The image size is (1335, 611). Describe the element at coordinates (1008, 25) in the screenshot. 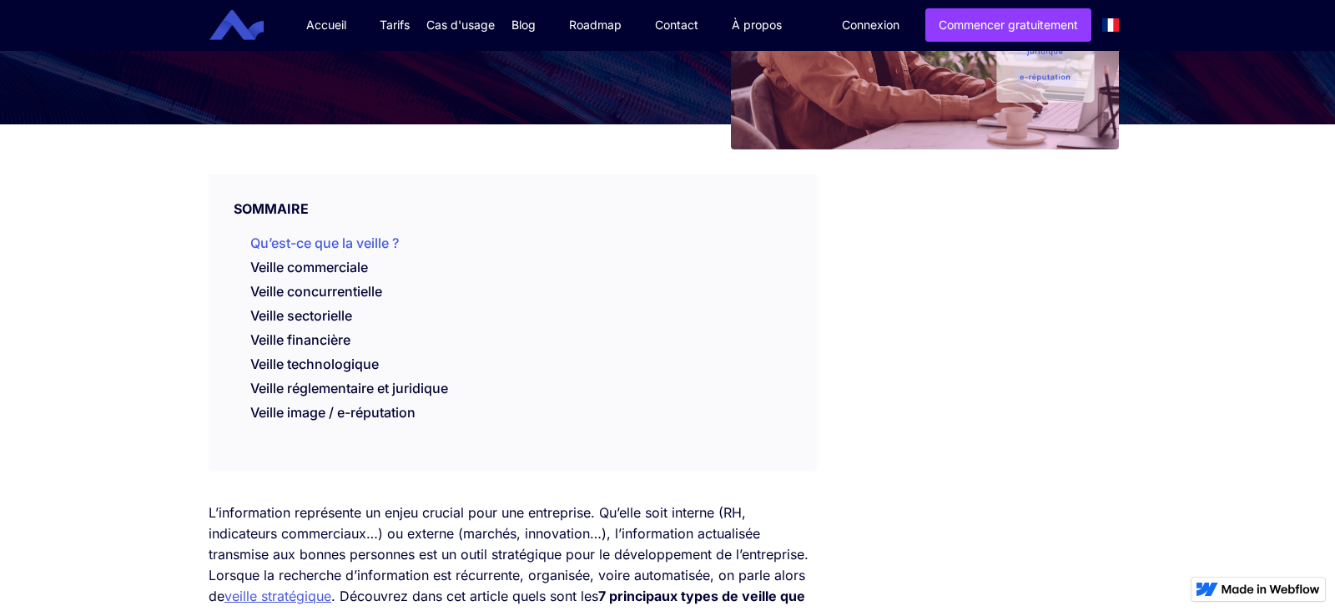

I see `a: Commencer gratuitement` at that location.